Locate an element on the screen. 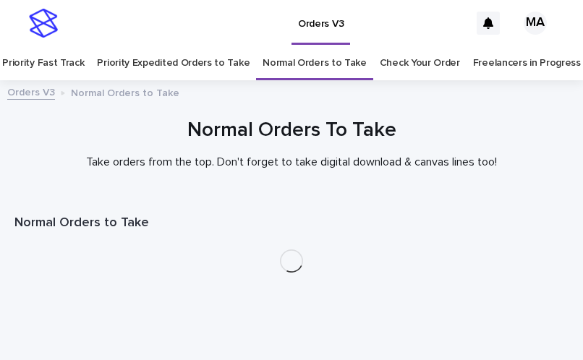 This screenshot has width=583, height=360. a: Orders V3 is located at coordinates (31, 91).